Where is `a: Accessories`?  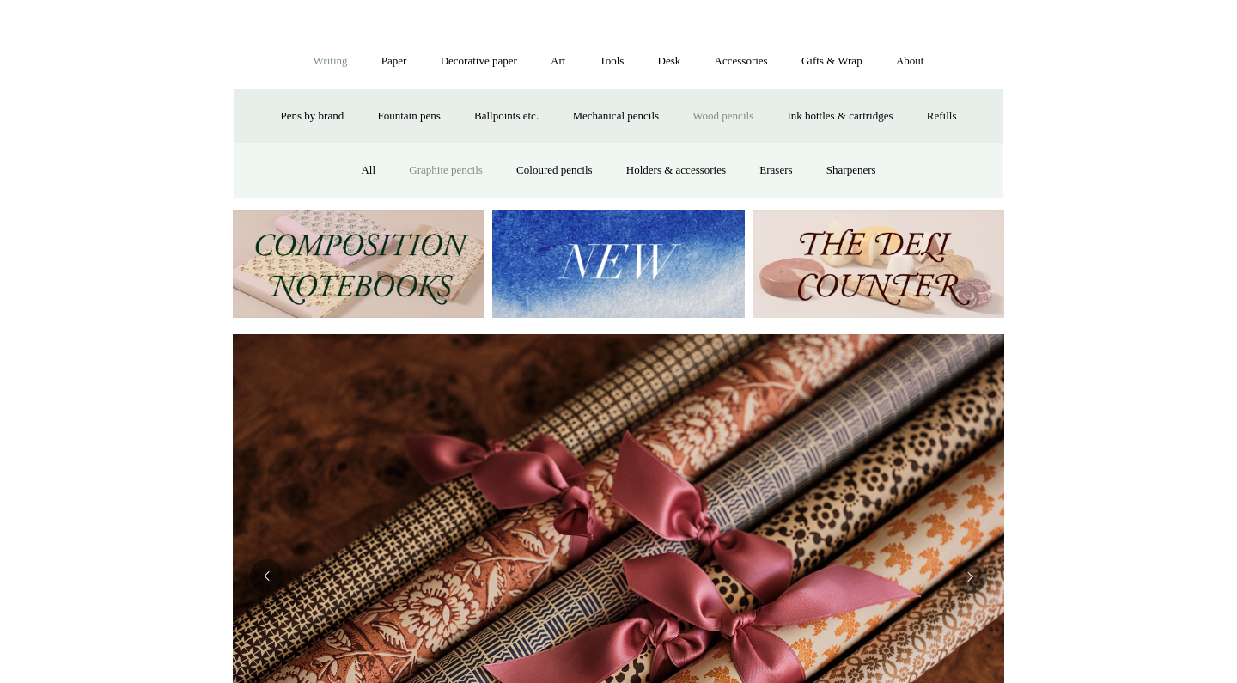 a: Accessories is located at coordinates (741, 61).